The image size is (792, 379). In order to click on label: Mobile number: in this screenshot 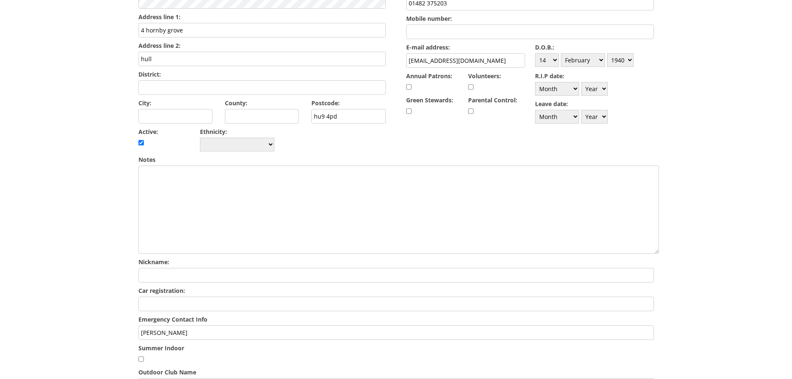, I will do `click(530, 18)`.